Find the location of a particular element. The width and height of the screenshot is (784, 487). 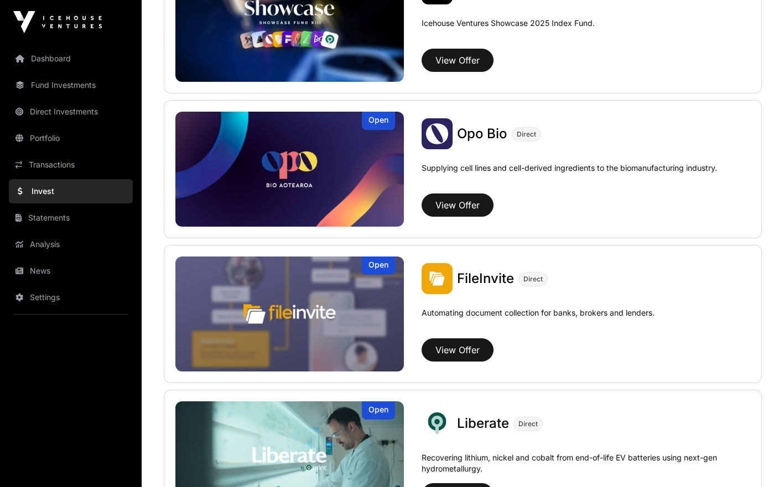

a: Portfolio is located at coordinates (71, 138).